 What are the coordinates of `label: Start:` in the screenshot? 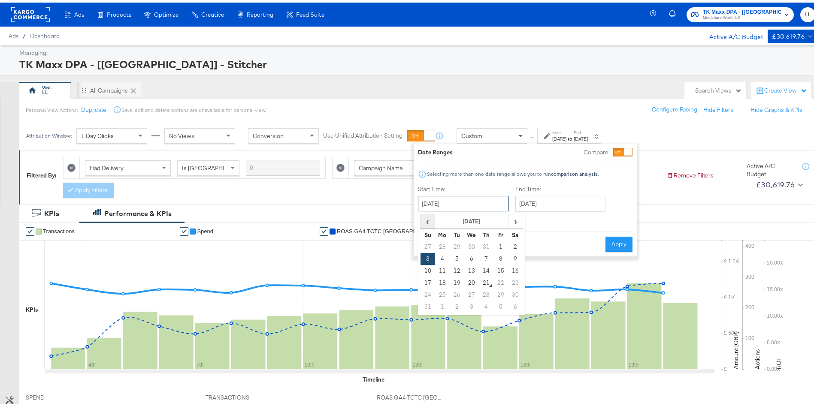 It's located at (559, 130).